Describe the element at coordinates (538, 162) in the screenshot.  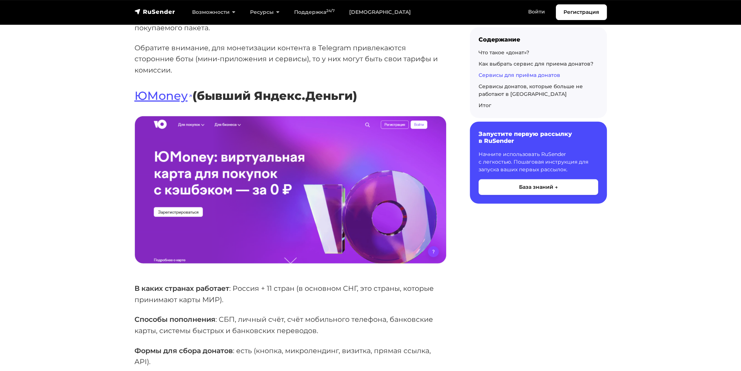
I see `a: Запустите первую рассылку в RuSender Начните использовать RuSender с легкостью. Пошаговая инструк...` at that location.